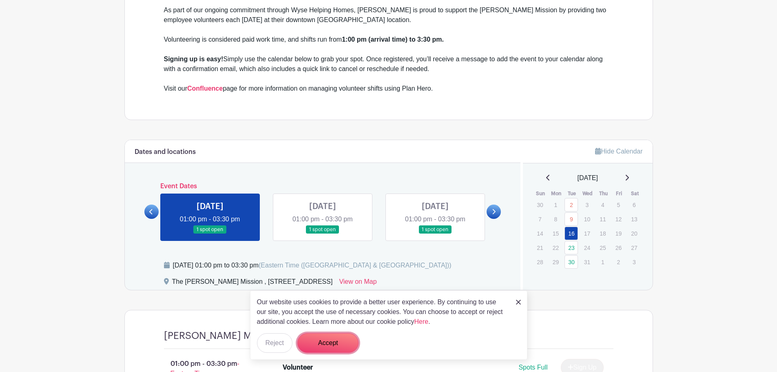 The height and width of the screenshot is (372, 777). Describe the element at coordinates (540, 193) in the screenshot. I see `th: Sun` at that location.